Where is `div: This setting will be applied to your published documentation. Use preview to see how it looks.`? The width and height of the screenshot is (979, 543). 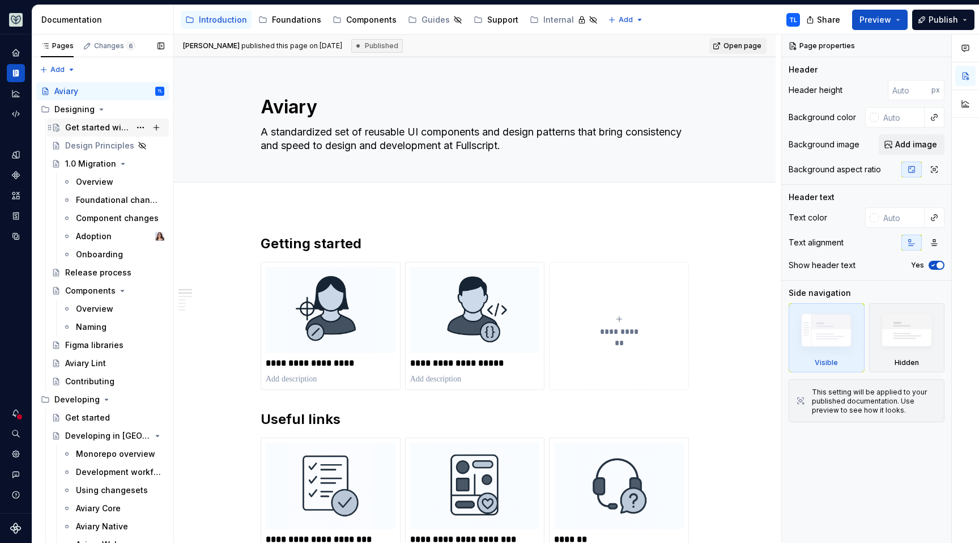 div: This setting will be applied to your published documentation. Use preview to see how it looks. is located at coordinates (875, 401).